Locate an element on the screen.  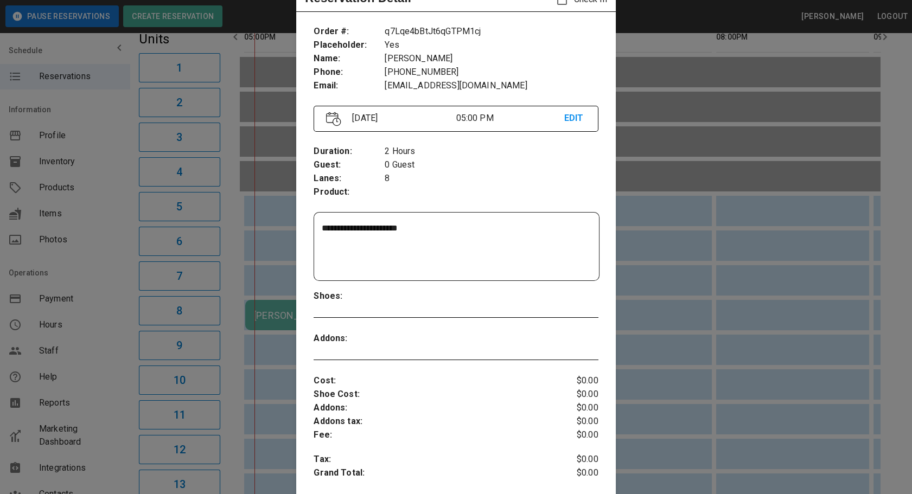
p: Placeholder : is located at coordinates (349, 45).